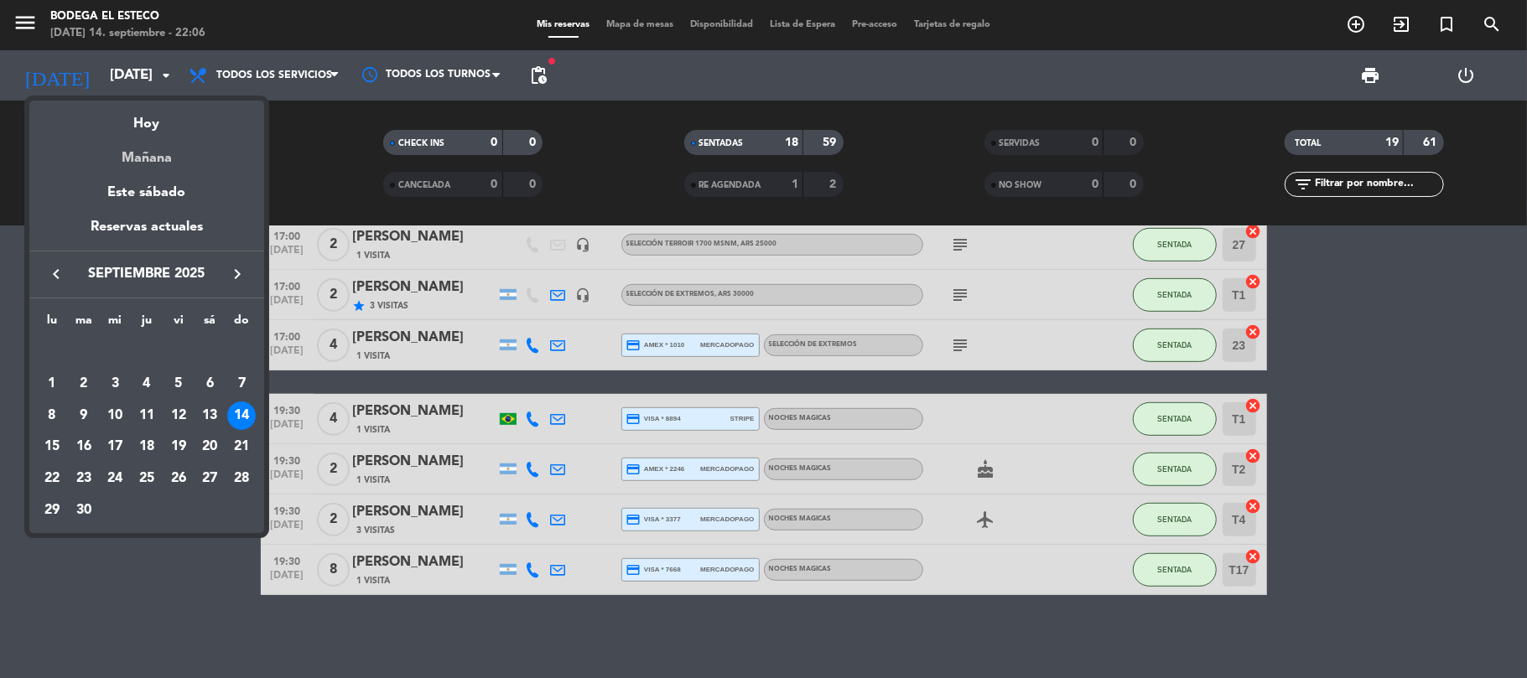 Image resolution: width=1527 pixels, height=678 pixels. I want to click on th: sábado, so click(210, 324).